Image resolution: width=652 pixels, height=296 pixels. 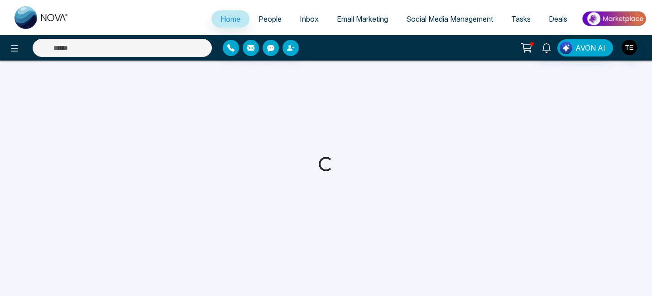 What do you see at coordinates (585, 48) in the screenshot?
I see `button: AVON AI` at bounding box center [585, 48].